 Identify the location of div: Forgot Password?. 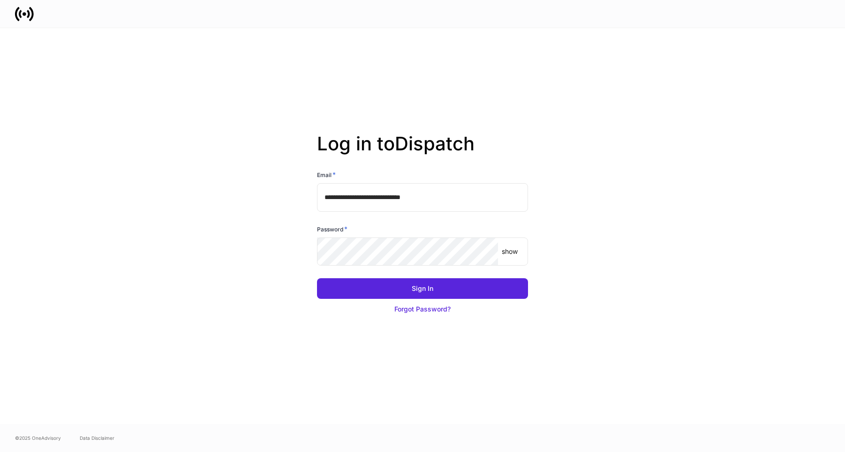
(422, 309).